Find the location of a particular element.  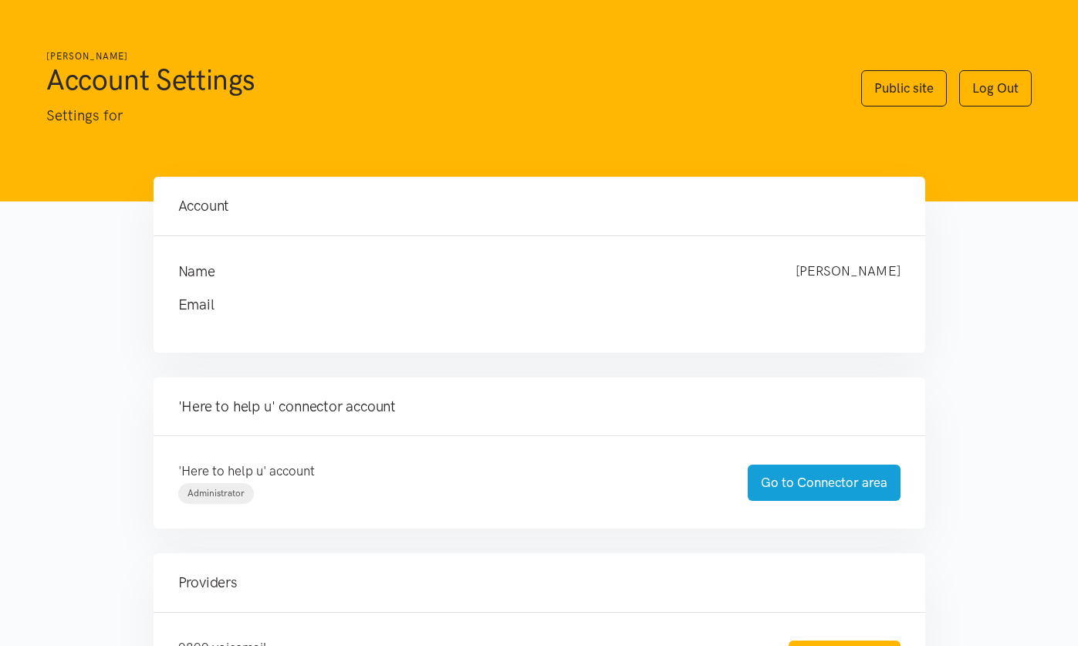

a: Log Out is located at coordinates (995, 88).